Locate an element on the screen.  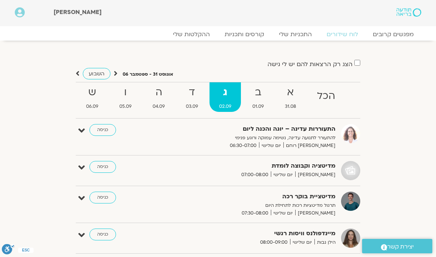
span: 06.09 is located at coordinates (92, 106).